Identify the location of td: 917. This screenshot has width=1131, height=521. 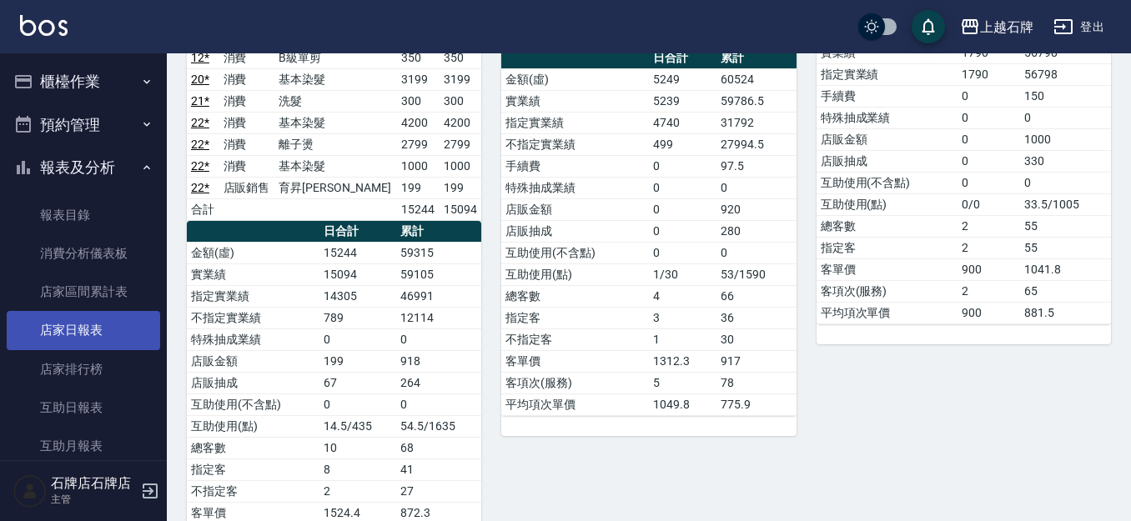
(756, 361).